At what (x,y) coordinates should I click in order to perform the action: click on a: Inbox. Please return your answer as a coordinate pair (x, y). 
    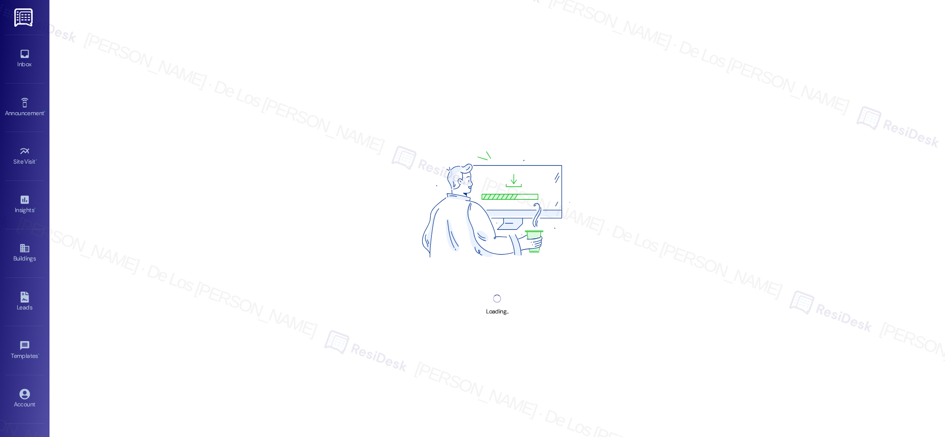
    Looking at the image, I should click on (25, 59).